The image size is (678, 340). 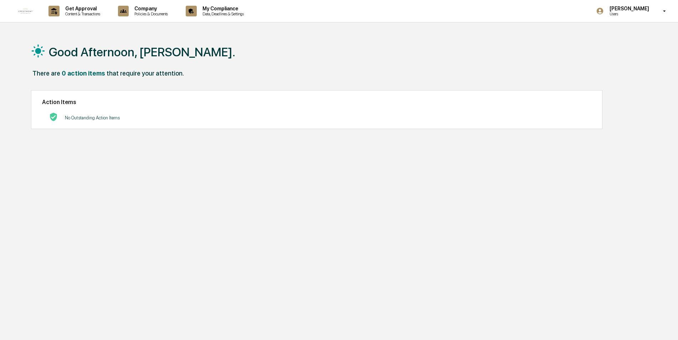 What do you see at coordinates (222, 9) in the screenshot?
I see `p: My Compliance` at bounding box center [222, 9].